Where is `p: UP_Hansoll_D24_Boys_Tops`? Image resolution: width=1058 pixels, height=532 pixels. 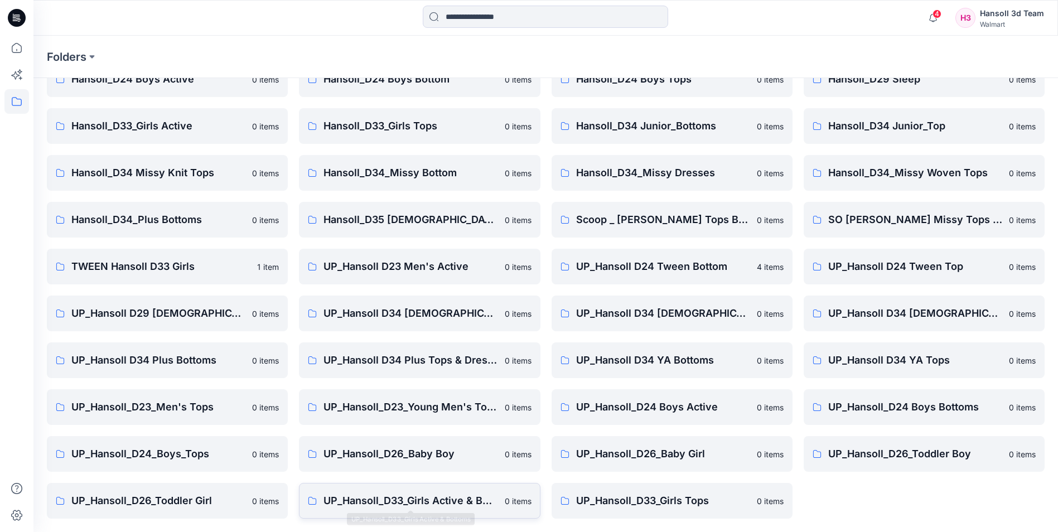 p: UP_Hansoll_D24_Boys_Tops is located at coordinates (158, 454).